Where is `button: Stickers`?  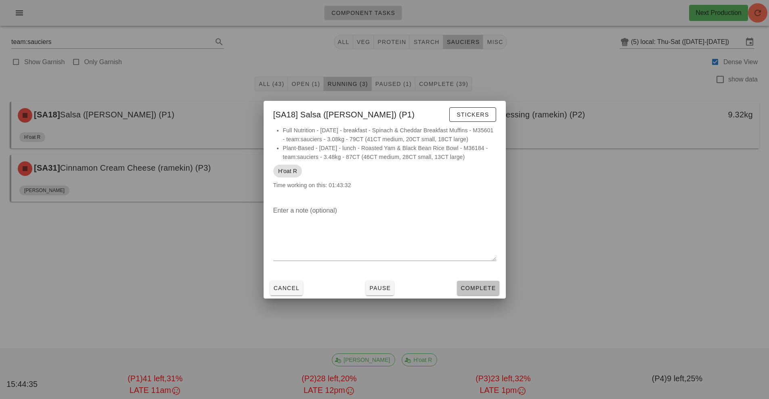 button: Stickers is located at coordinates (472, 115).